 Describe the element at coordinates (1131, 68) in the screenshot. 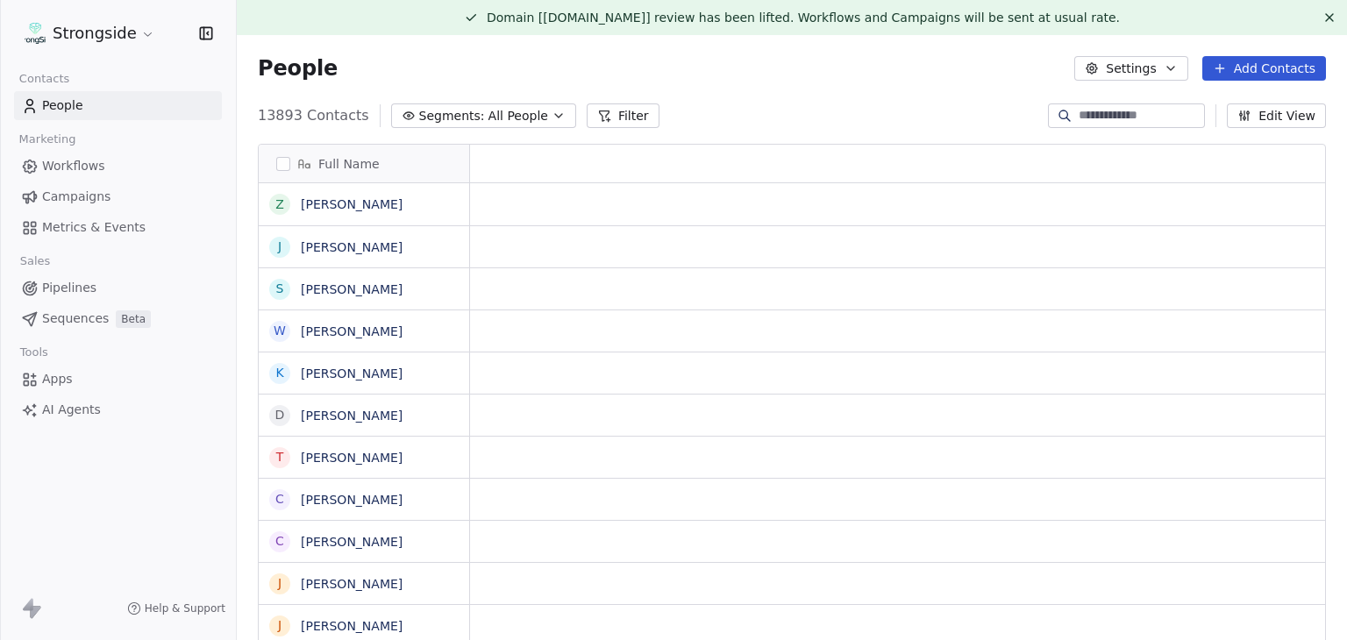

I see `button: Settings` at that location.